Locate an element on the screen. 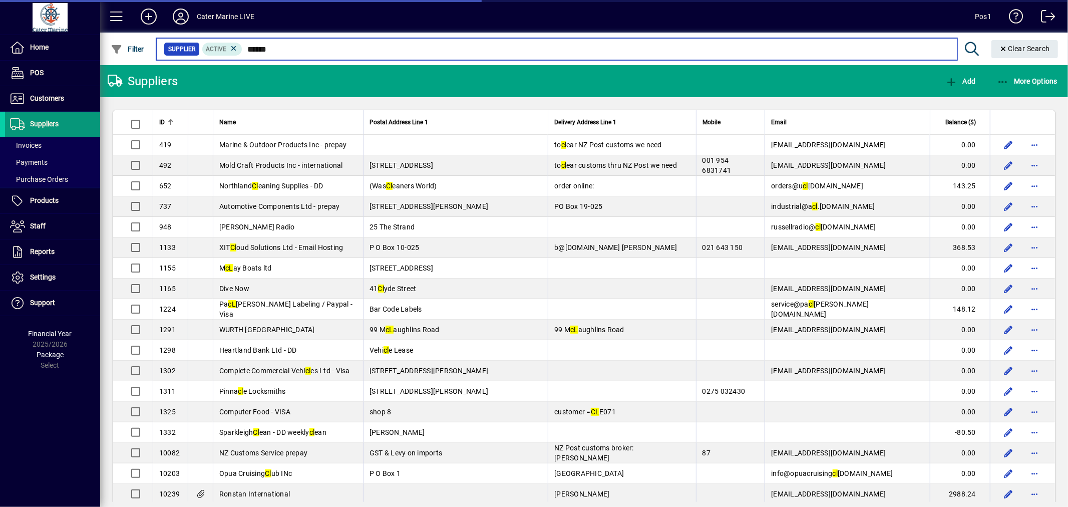 The image size is (1068, 507). span: Ronstan International is located at coordinates (254, 494).